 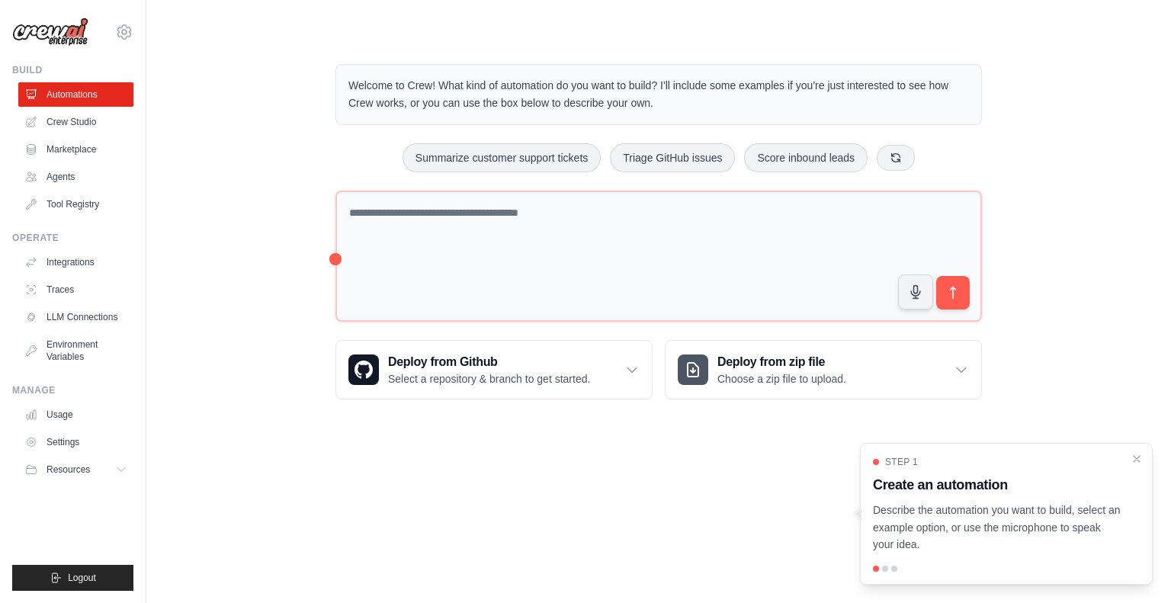 What do you see at coordinates (781, 379) in the screenshot?
I see `p: Choose a zip file to upload.` at bounding box center [781, 379].